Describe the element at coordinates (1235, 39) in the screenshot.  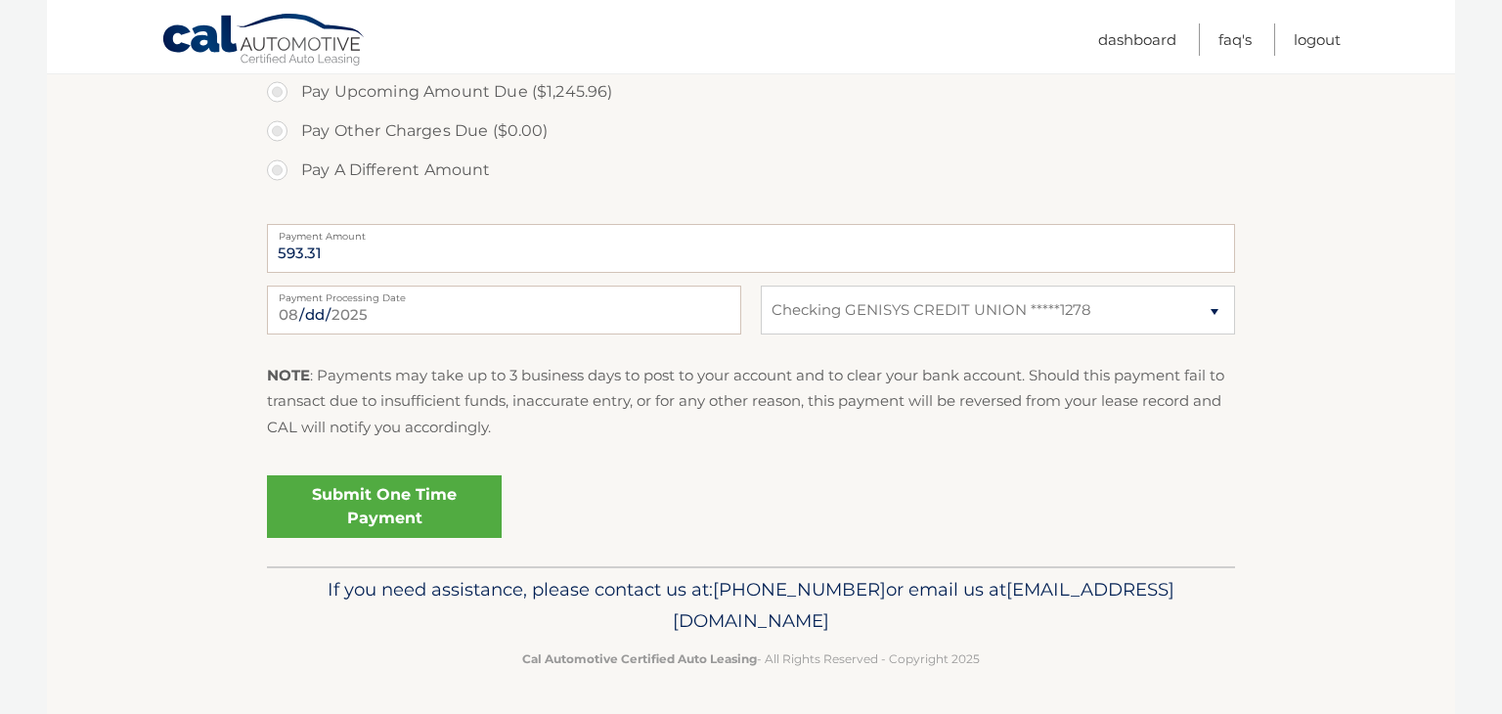
I see `a: FAQ's` at that location.